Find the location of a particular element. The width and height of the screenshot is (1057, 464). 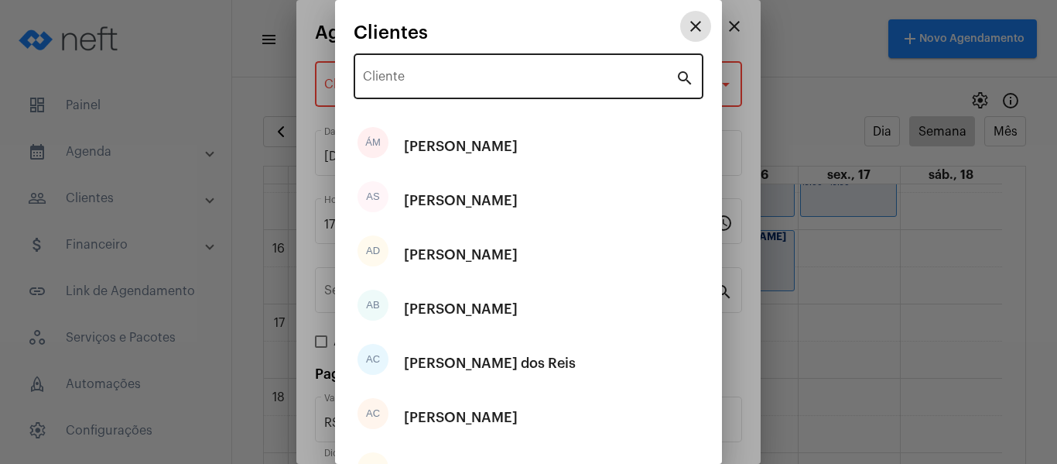

div: AD is located at coordinates (373, 251).